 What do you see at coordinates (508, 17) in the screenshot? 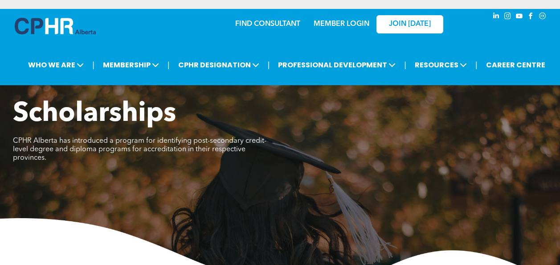
I see `a: instagram` at bounding box center [508, 17].